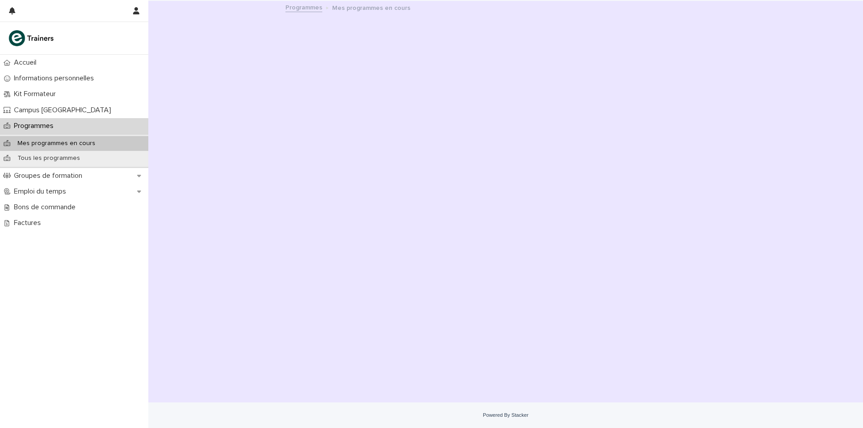  I want to click on p: Emploi du temps, so click(42, 191).